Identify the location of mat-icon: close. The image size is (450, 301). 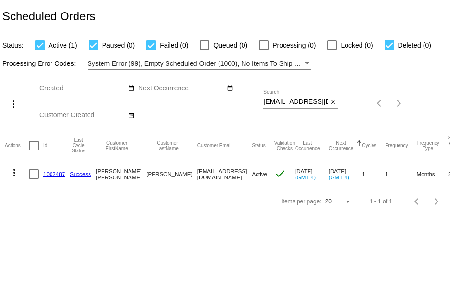
(333, 102).